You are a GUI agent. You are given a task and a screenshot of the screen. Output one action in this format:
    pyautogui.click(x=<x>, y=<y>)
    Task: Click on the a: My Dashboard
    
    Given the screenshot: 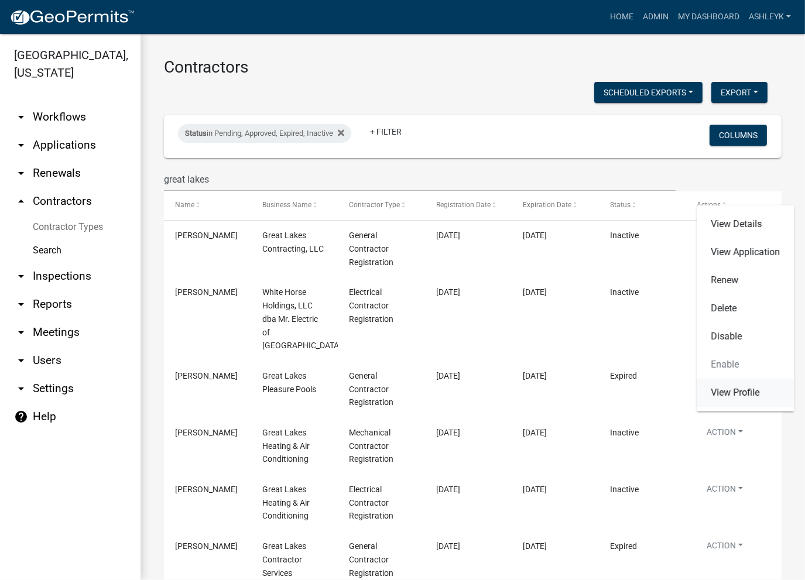 What is the action you would take?
    pyautogui.click(x=709, y=17)
    